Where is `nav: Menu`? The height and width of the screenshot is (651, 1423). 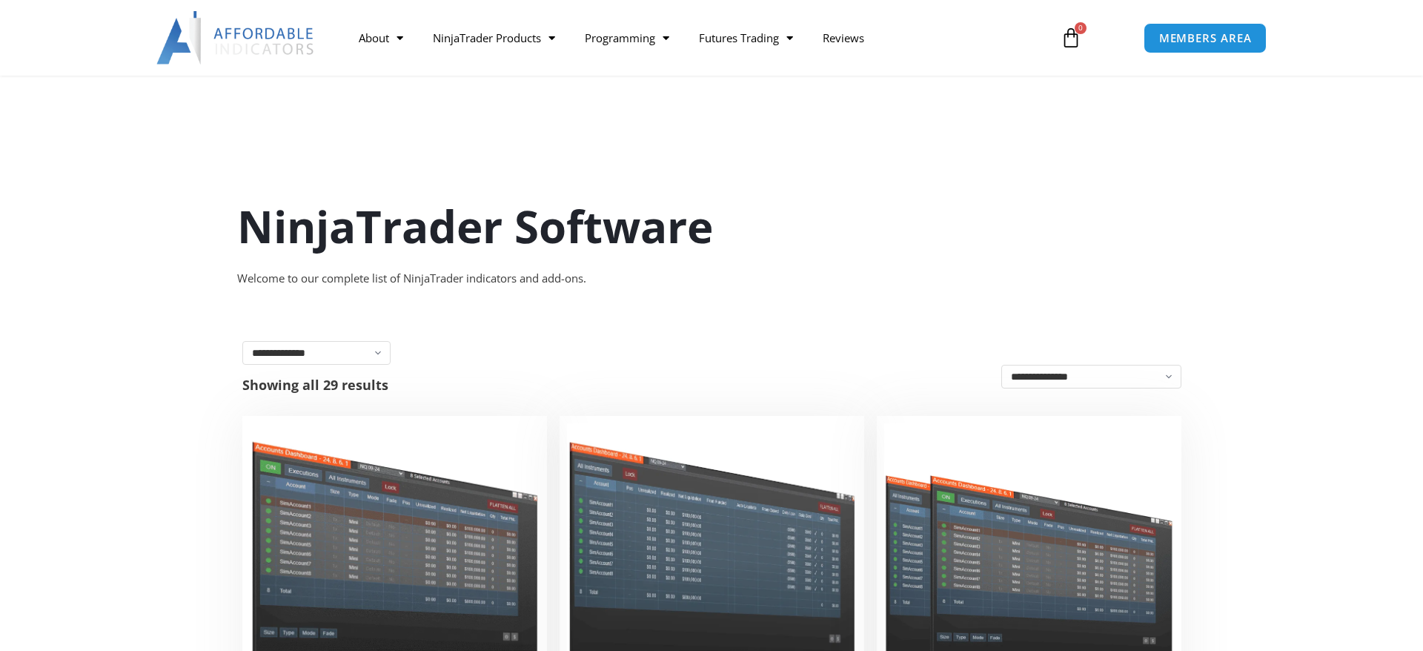 nav: Menu is located at coordinates (694, 38).